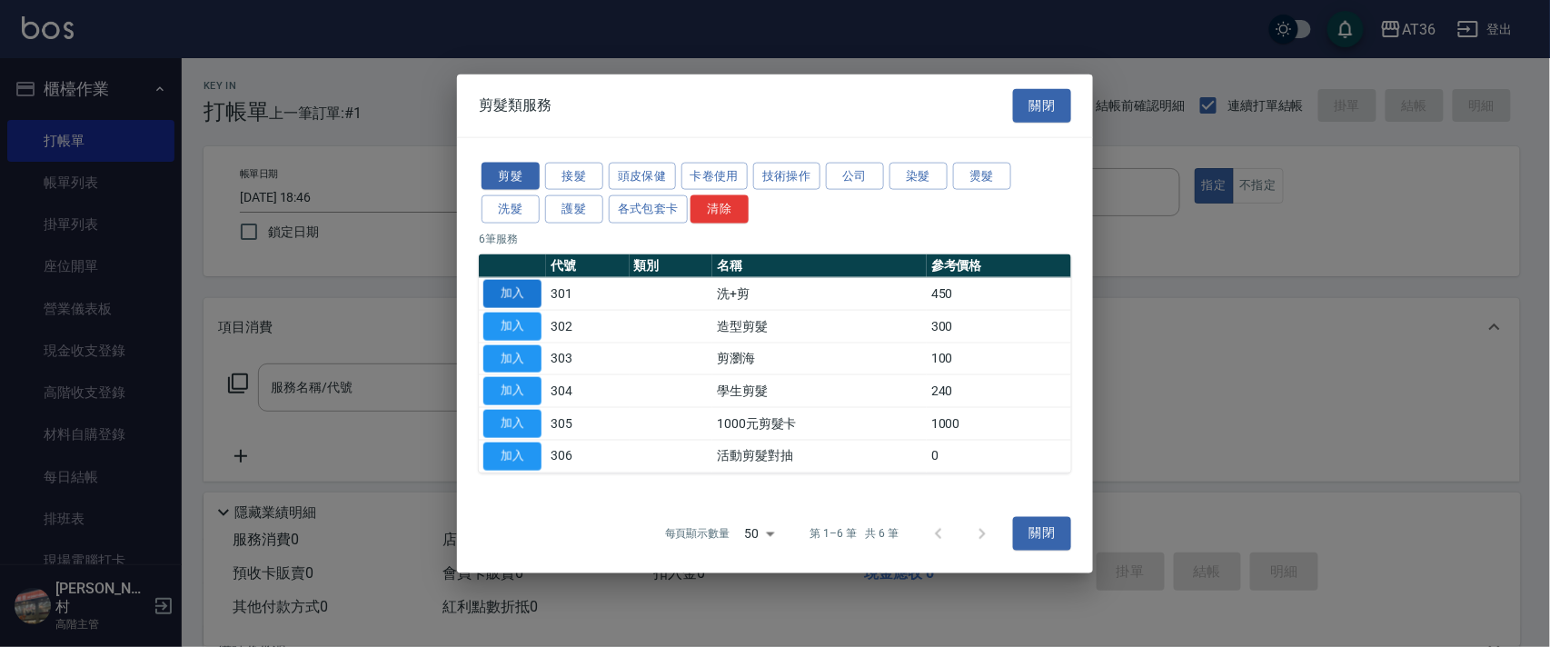  Describe the element at coordinates (787, 175) in the screenshot. I see `button: 技術操作` at that location.